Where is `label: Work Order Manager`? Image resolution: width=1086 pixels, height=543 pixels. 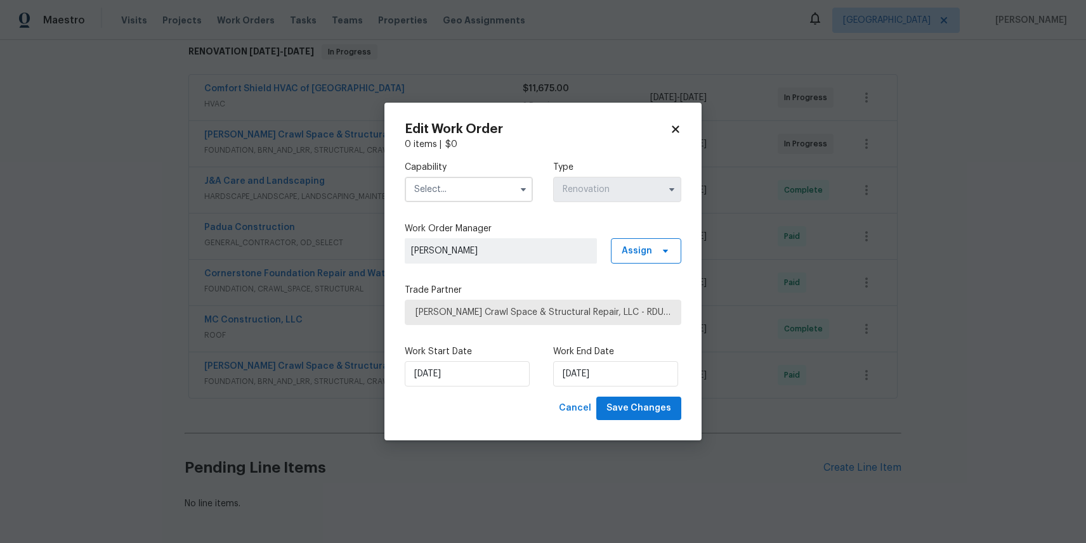 label: Work Order Manager is located at coordinates (543, 229).